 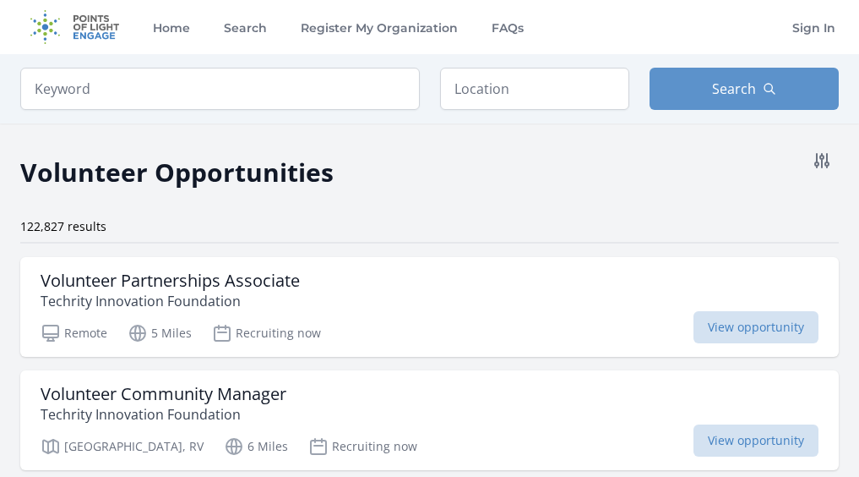 What do you see at coordinates (429, 307) in the screenshot?
I see `a: Volunteer Partnerships Associate Techrity Innovation Foundation Remote 5 Miles Recruiting now Vie...` at bounding box center [429, 307].